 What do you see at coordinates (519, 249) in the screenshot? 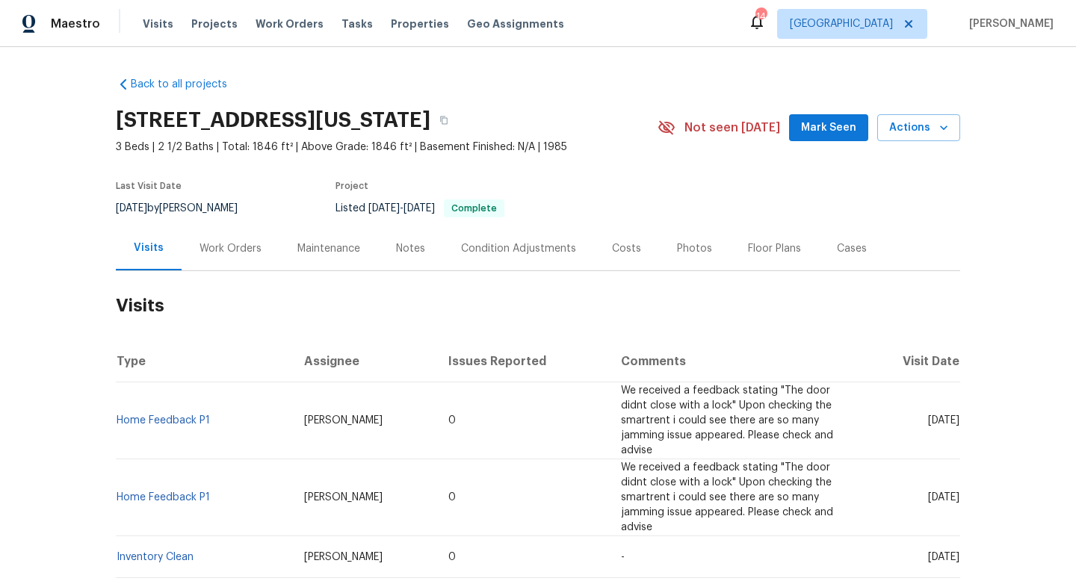
I see `div: Condition Adjustments` at bounding box center [519, 249].